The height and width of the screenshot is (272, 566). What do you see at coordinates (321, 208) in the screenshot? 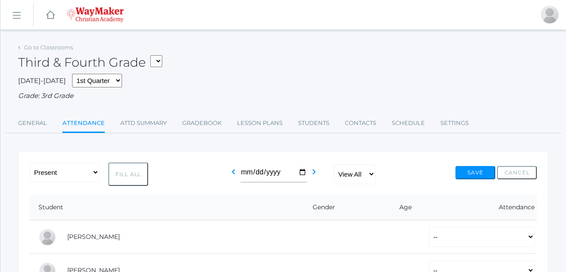
I see `th: Gender` at bounding box center [321, 208].